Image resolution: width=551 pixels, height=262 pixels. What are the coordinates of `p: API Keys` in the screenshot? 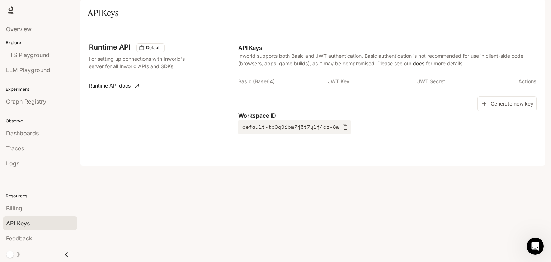 It's located at (388, 48).